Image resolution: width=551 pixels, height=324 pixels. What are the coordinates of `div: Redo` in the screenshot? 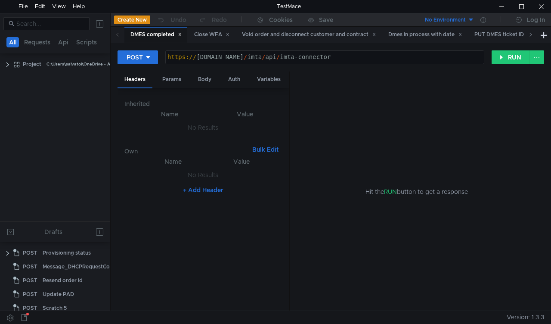 It's located at (219, 20).